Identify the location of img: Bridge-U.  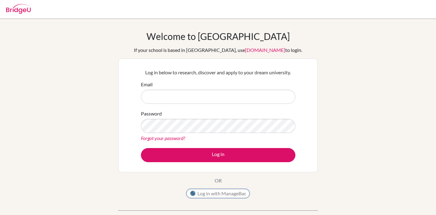
(18, 9).